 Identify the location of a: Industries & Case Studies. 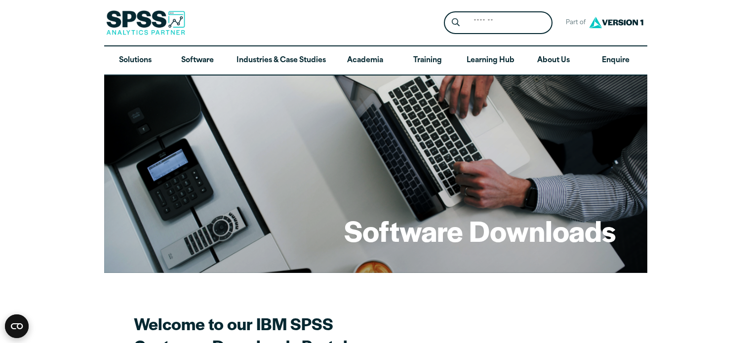
(281, 61).